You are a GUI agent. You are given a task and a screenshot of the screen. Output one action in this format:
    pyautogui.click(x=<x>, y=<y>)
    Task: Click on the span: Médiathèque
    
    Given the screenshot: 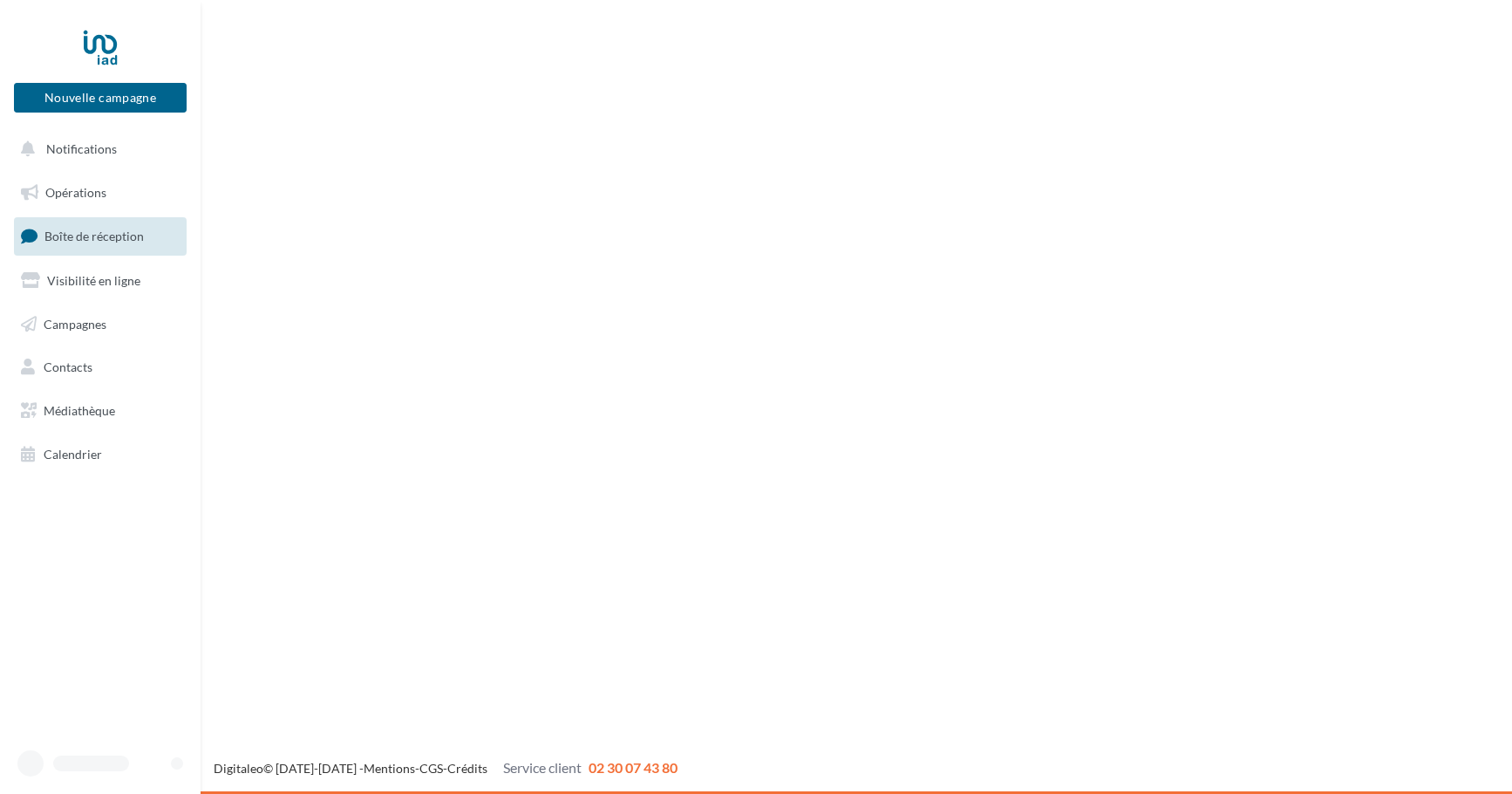 What is the action you would take?
    pyautogui.click(x=79, y=410)
    